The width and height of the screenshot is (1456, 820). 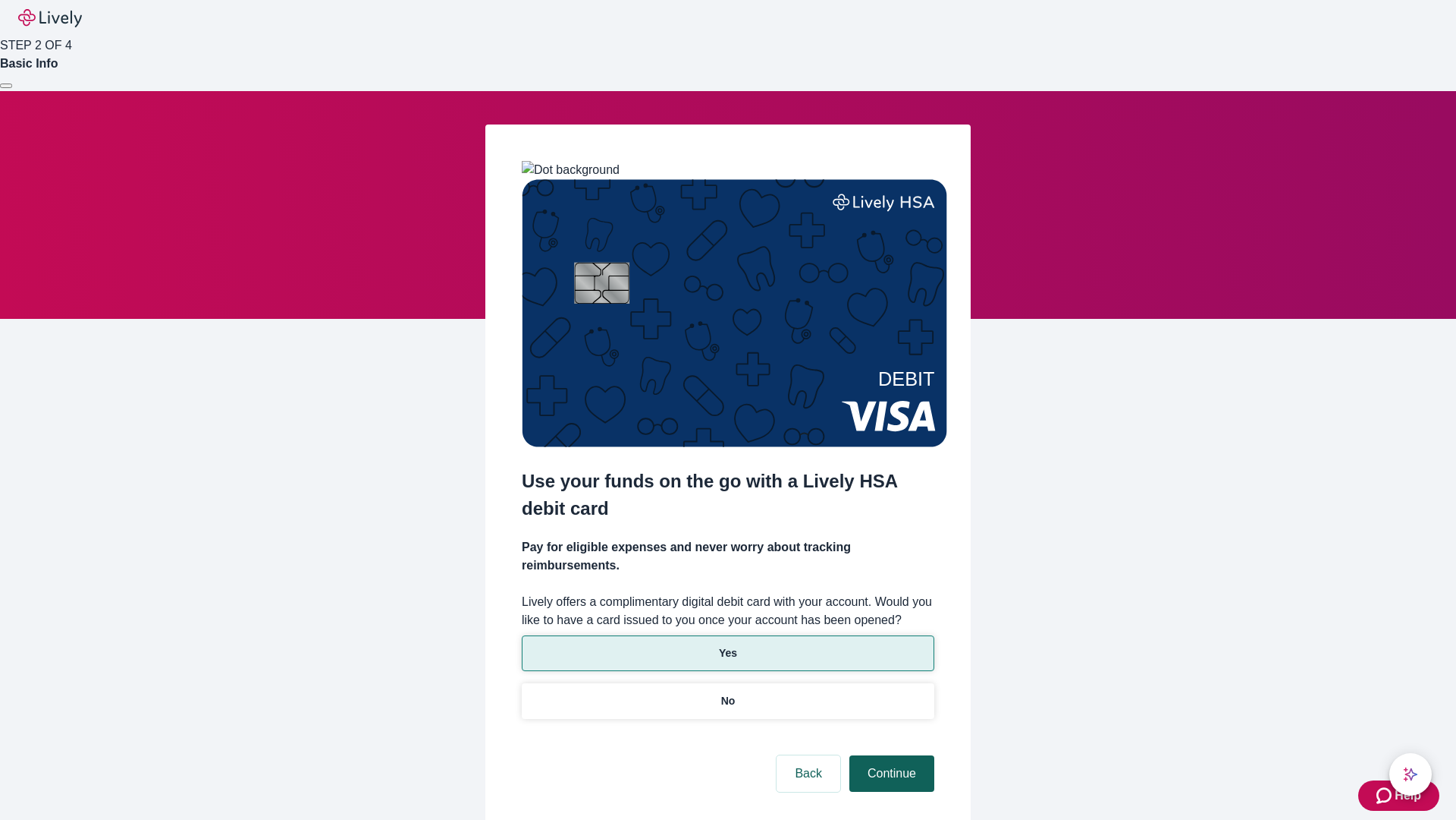 What do you see at coordinates (728, 700) in the screenshot?
I see `button: No` at bounding box center [728, 700].